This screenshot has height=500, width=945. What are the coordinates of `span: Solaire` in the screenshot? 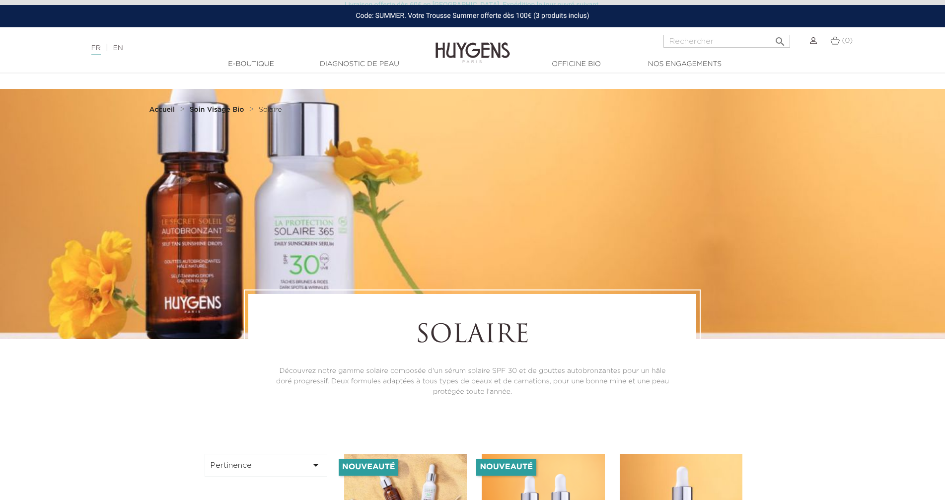 It's located at (270, 110).